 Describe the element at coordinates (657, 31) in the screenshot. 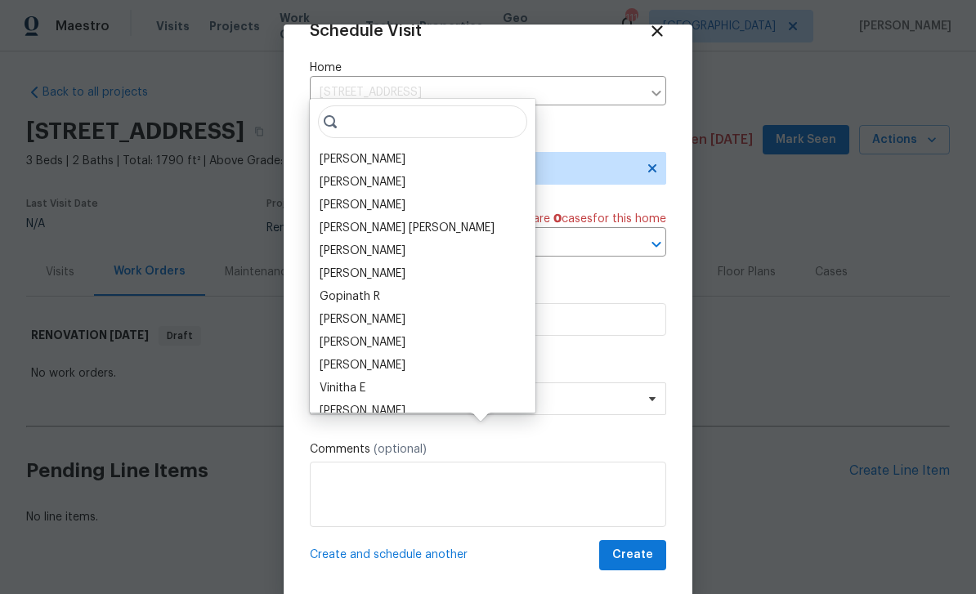

I see `span: Close` at that location.